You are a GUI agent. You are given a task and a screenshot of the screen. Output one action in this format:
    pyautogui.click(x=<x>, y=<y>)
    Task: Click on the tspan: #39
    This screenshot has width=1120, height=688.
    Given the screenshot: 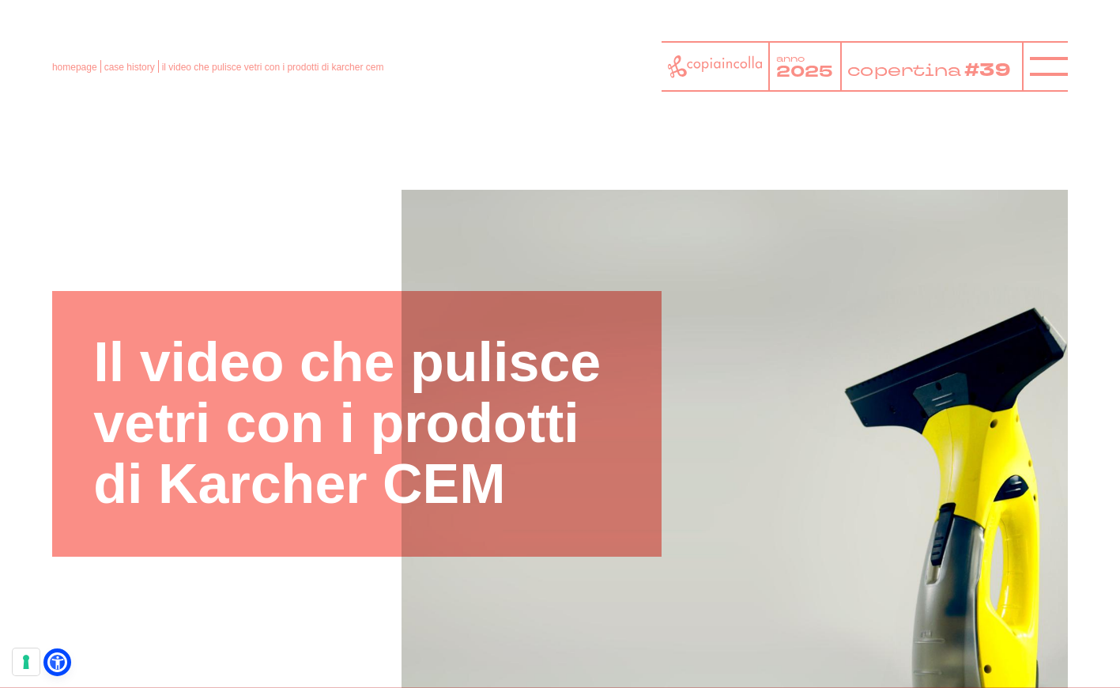 What is the action you would take?
    pyautogui.click(x=992, y=70)
    